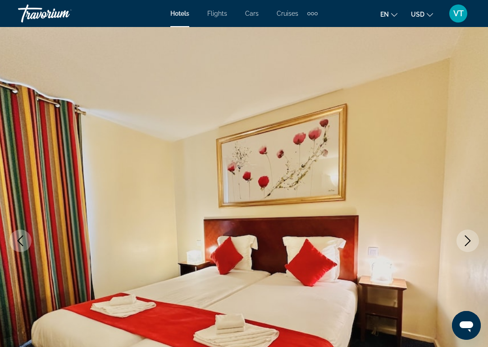 This screenshot has width=488, height=347. I want to click on button: Next image, so click(467, 241).